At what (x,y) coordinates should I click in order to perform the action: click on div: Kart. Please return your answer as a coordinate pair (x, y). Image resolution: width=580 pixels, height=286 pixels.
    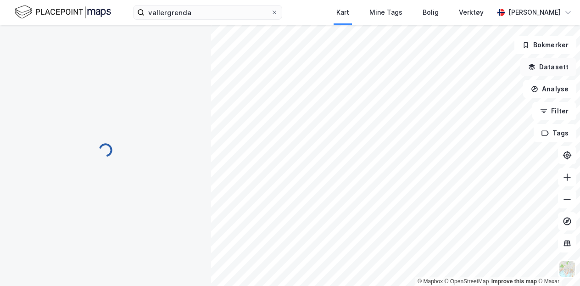
    Looking at the image, I should click on (343, 12).